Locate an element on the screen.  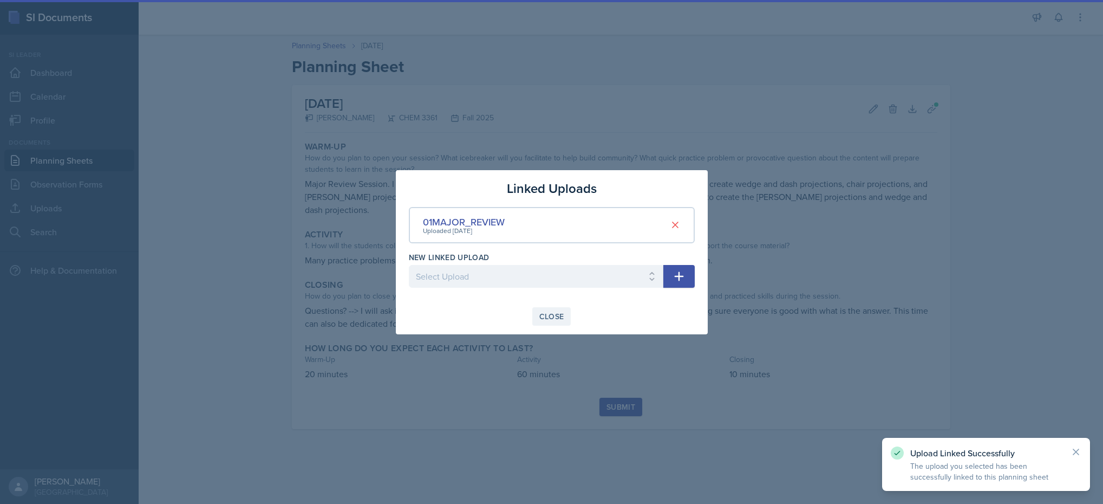
p: The upload you selected has been successfully linked to this planning sheet is located at coordinates (986, 471).